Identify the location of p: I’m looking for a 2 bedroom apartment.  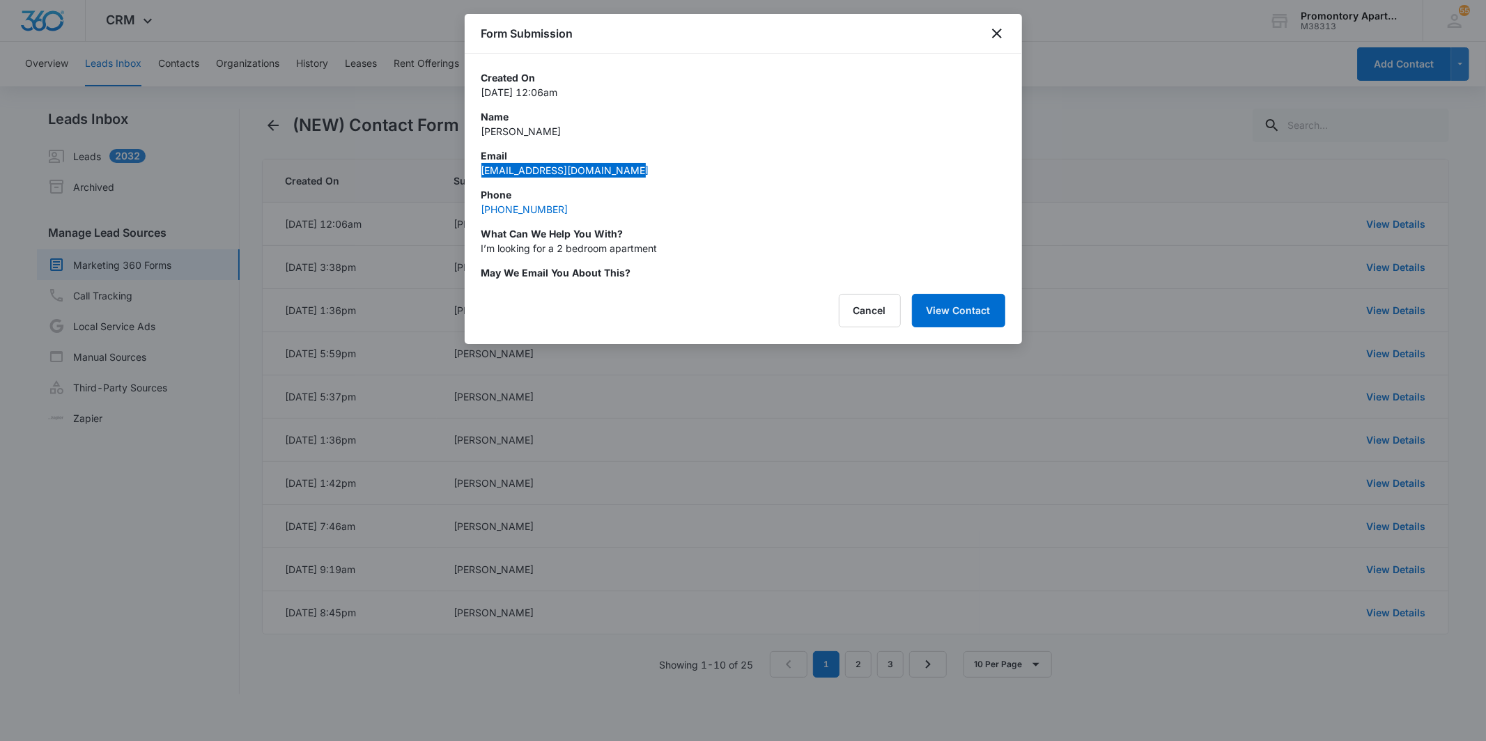
(743, 248).